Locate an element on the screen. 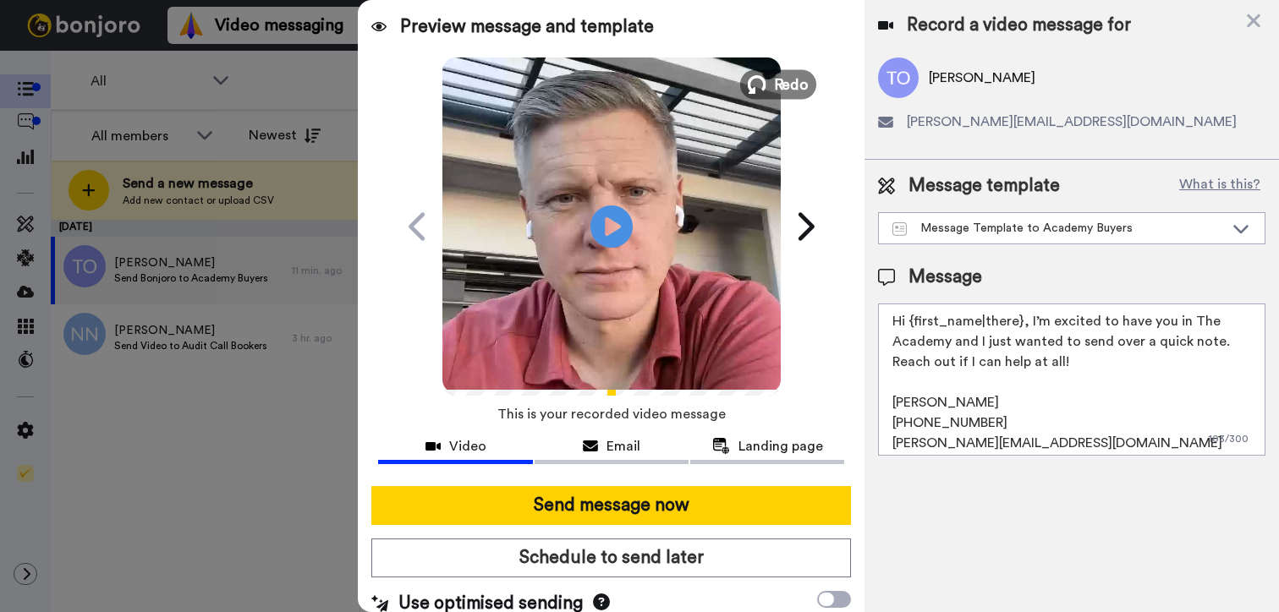 This screenshot has height=612, width=1279. img: Message-temps.svg is located at coordinates (899, 229).